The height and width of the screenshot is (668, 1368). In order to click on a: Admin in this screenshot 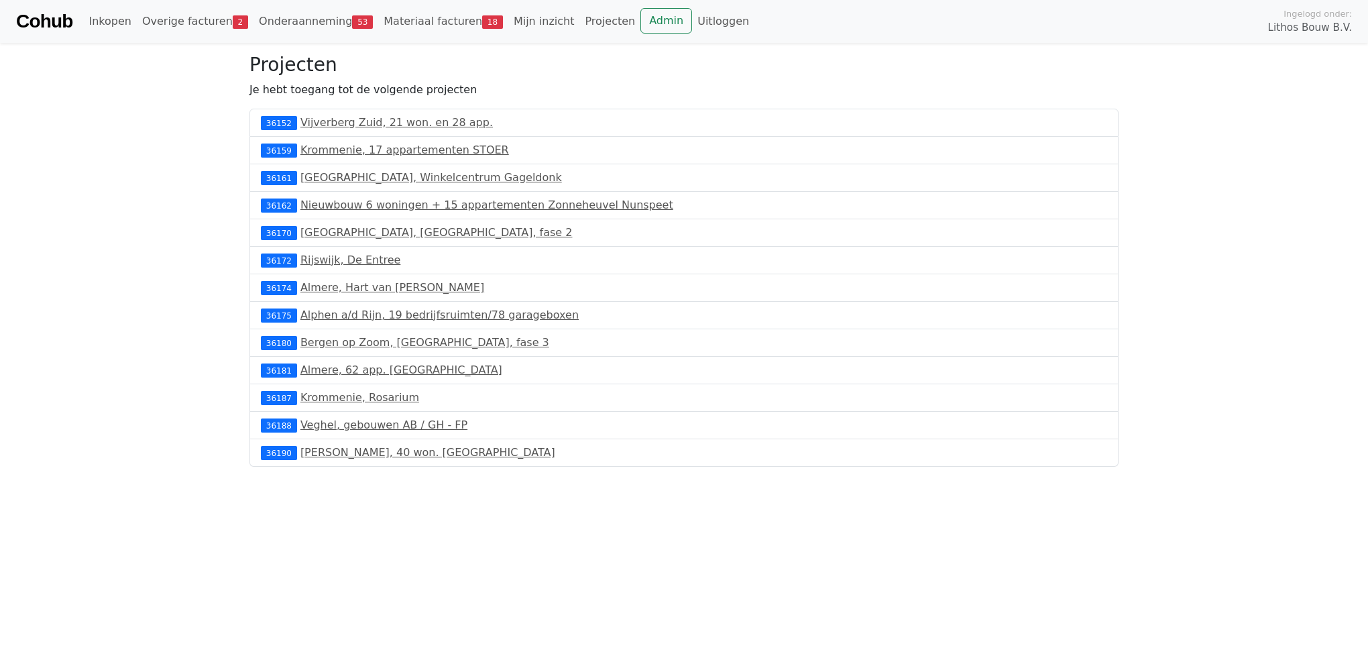, I will do `click(666, 21)`.